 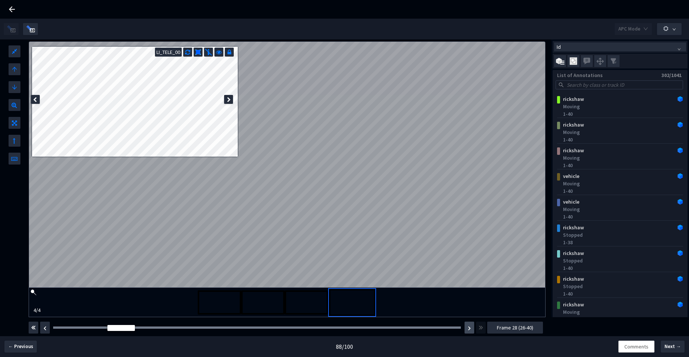 I want to click on img: svg+xml;base64,PHN2ZyB4bWxucz0iaHR0cDovL3d3dy53My5vcmcvMjAwMC9zdmciIHdpZHRoPSIxNiIgaGVpZ2h0PSIxNi..., so click(x=614, y=61).